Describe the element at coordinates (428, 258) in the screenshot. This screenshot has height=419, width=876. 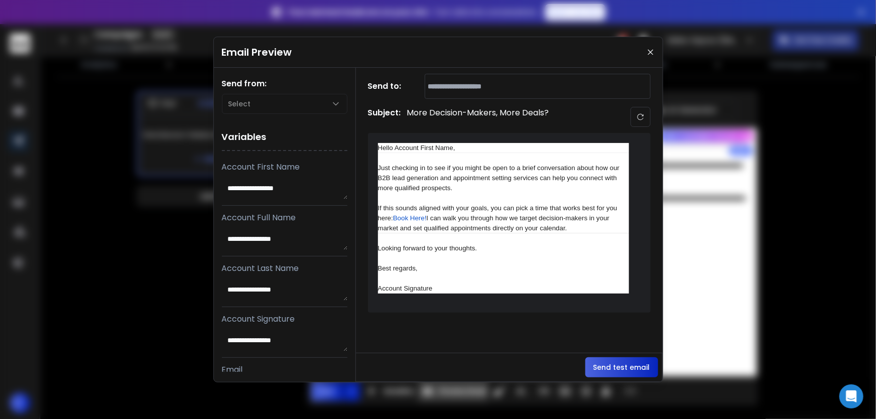
I see `span: Looking forward to your thoughts. Best regards,` at that location.